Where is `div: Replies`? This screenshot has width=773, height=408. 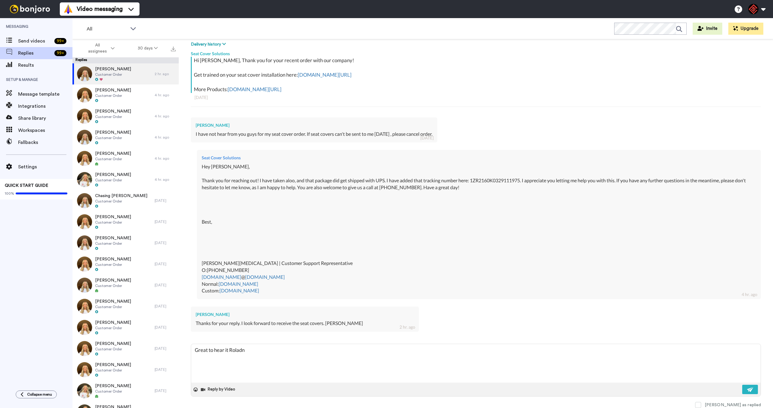
div: Replies is located at coordinates (126, 60).